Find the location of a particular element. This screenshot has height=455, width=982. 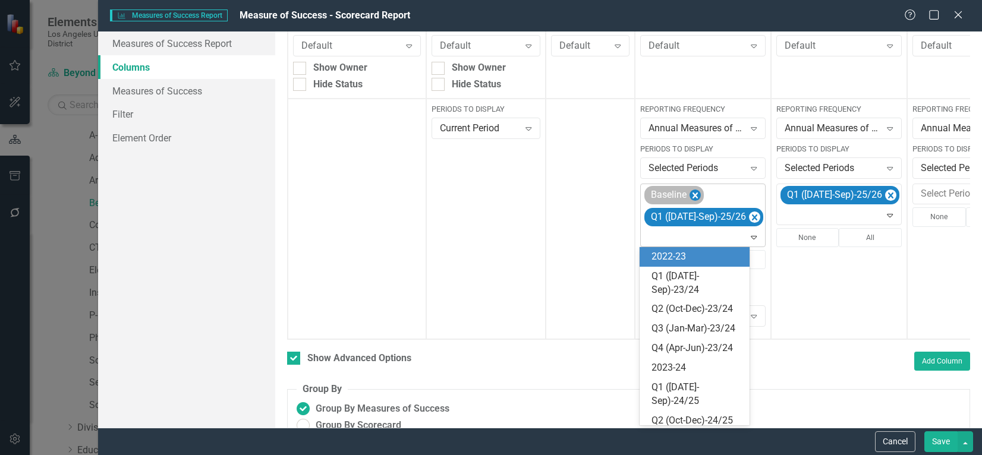

button: Add Column is located at coordinates (942, 362).